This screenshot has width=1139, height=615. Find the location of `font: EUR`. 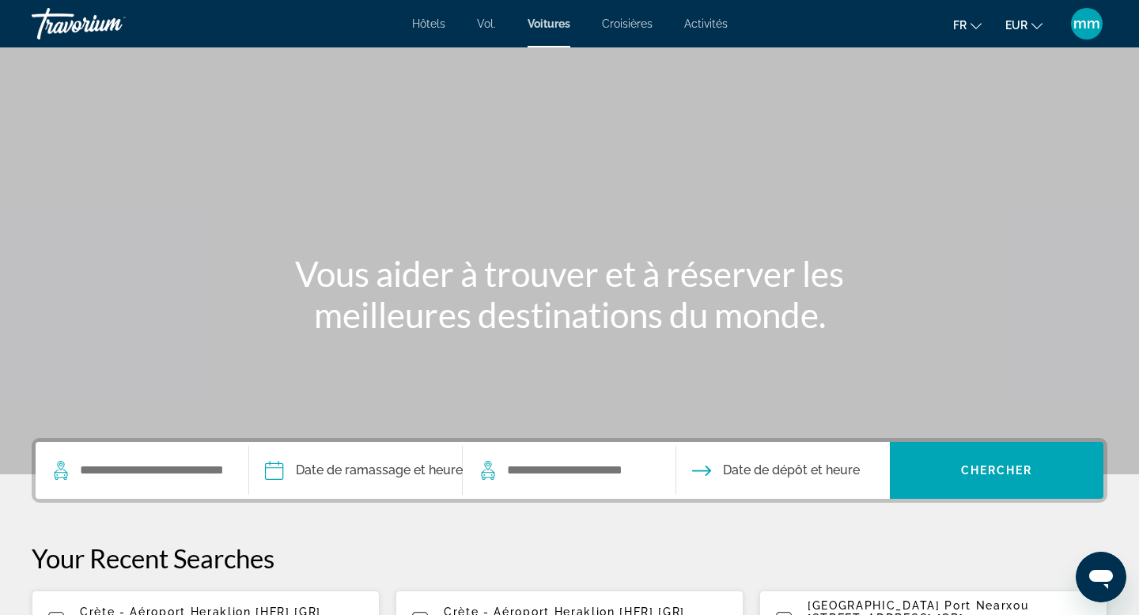

font: EUR is located at coordinates (1017, 25).